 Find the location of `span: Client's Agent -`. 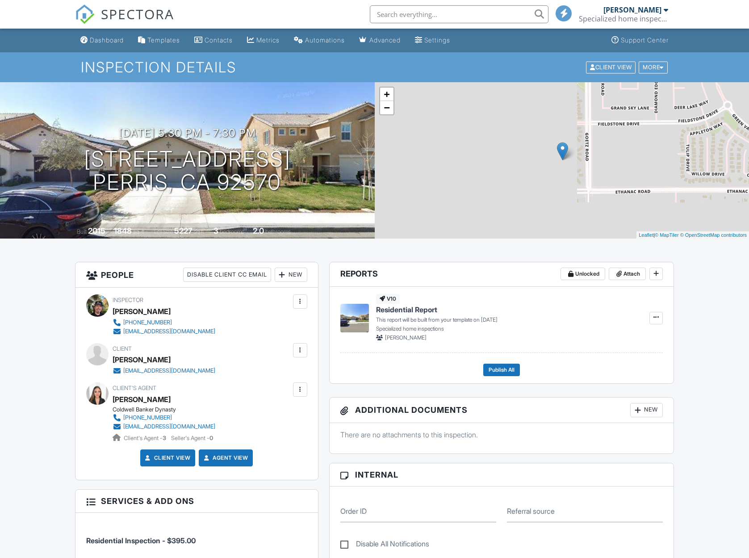

span: Client's Agent - is located at coordinates (146, 438).